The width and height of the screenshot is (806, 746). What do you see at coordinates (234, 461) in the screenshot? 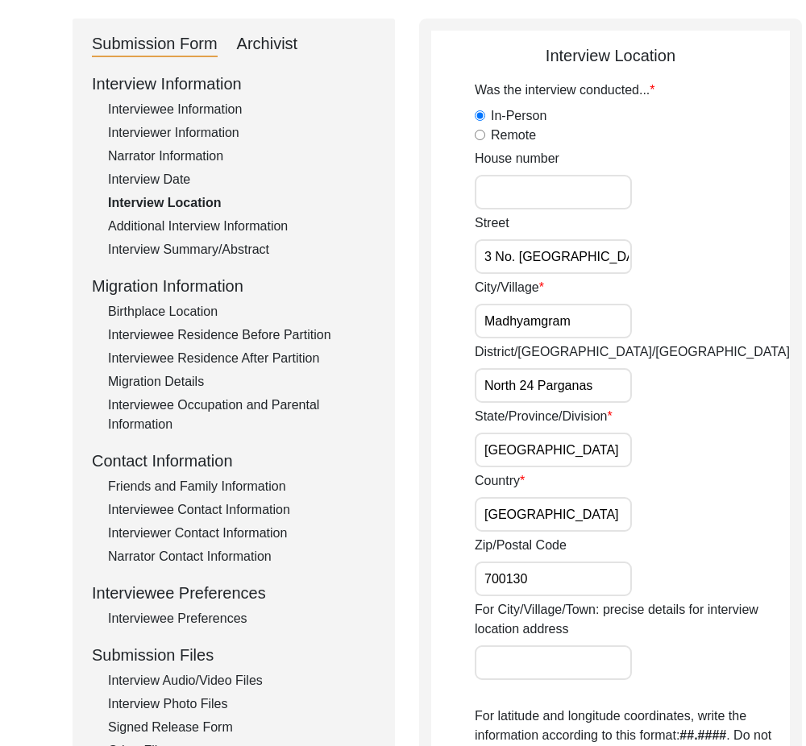
I see `div: Contact Information` at bounding box center [234, 461].